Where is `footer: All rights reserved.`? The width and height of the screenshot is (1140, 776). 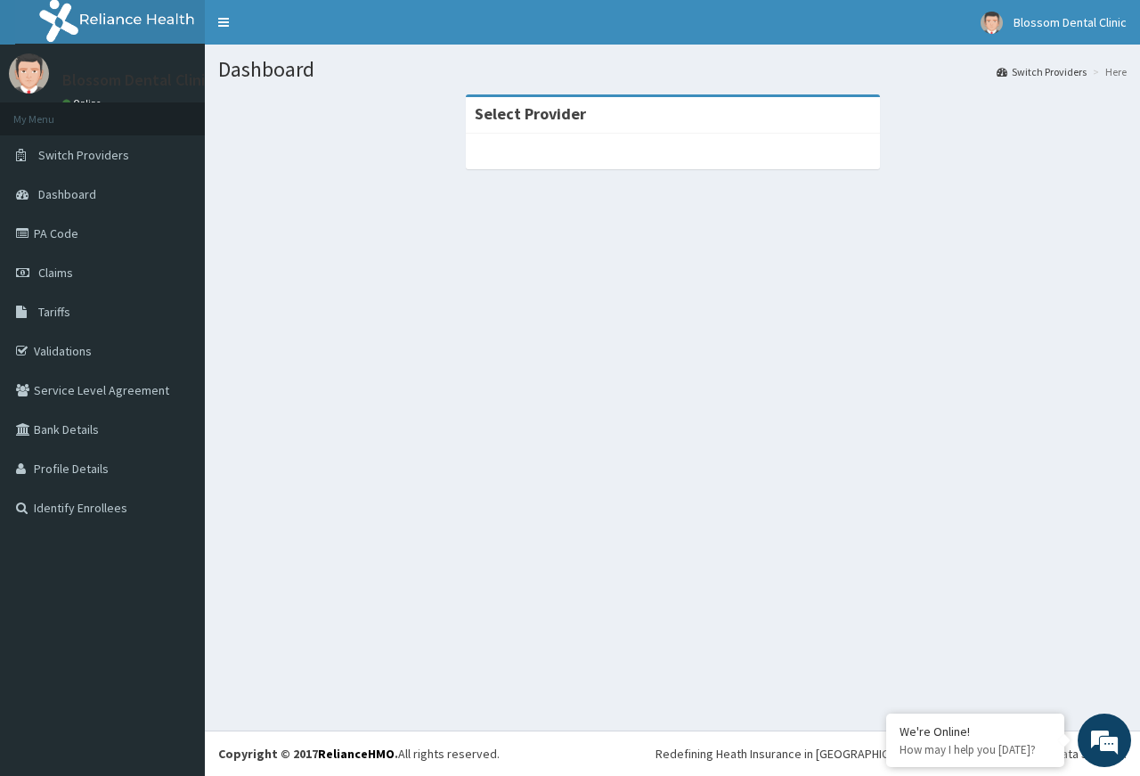
footer: All rights reserved. is located at coordinates (672, 752).